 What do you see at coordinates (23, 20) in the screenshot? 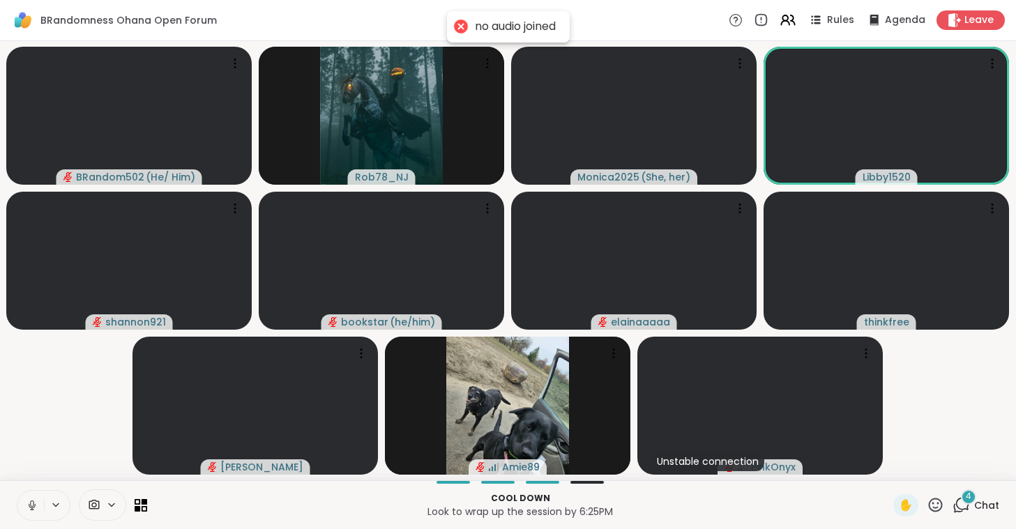
I see `img: ShareWell Logomark` at bounding box center [23, 20].